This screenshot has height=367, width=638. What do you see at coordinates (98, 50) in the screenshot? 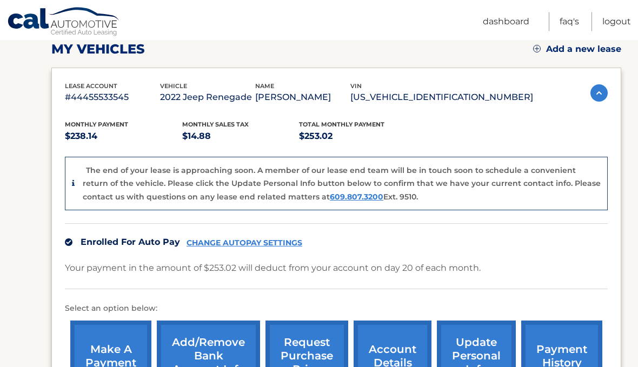
I see `h2: my vehicles` at bounding box center [98, 50].